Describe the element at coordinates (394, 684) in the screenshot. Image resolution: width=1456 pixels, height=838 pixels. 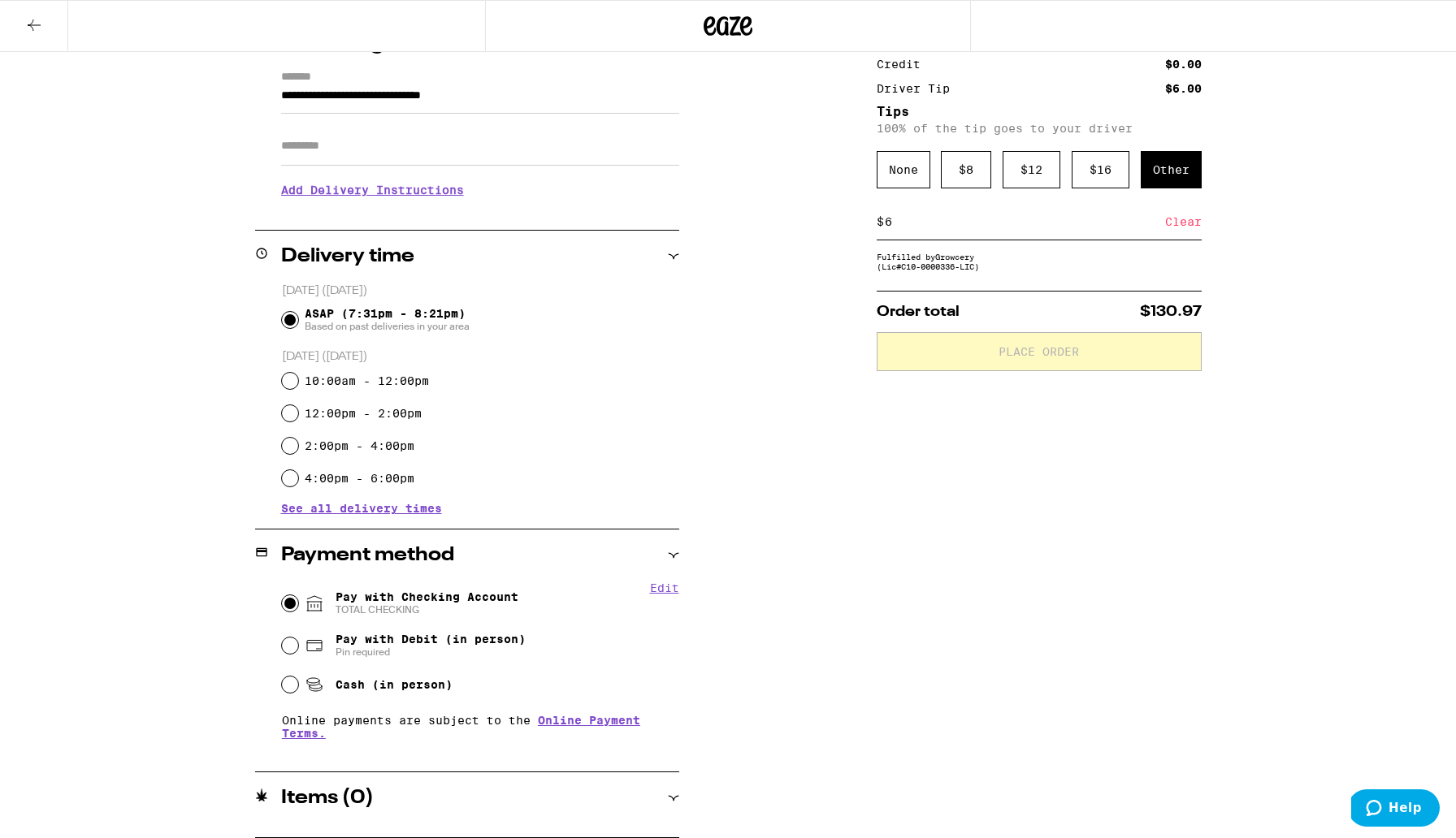
I see `span: Cash (in person)` at that location.